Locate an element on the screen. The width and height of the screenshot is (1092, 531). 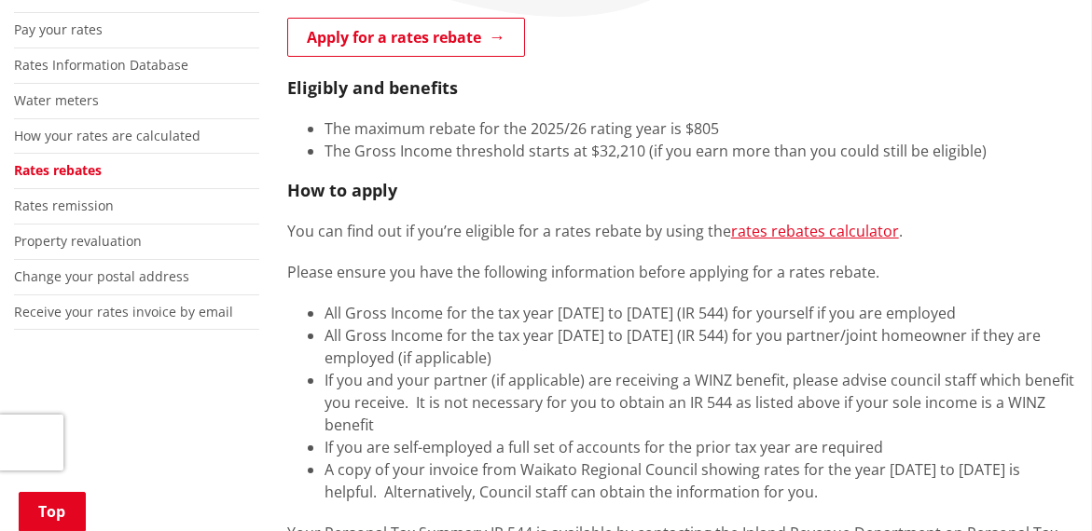
p: You can find out if you’re eligible for a rates rebate by using the . is located at coordinates (683, 231).